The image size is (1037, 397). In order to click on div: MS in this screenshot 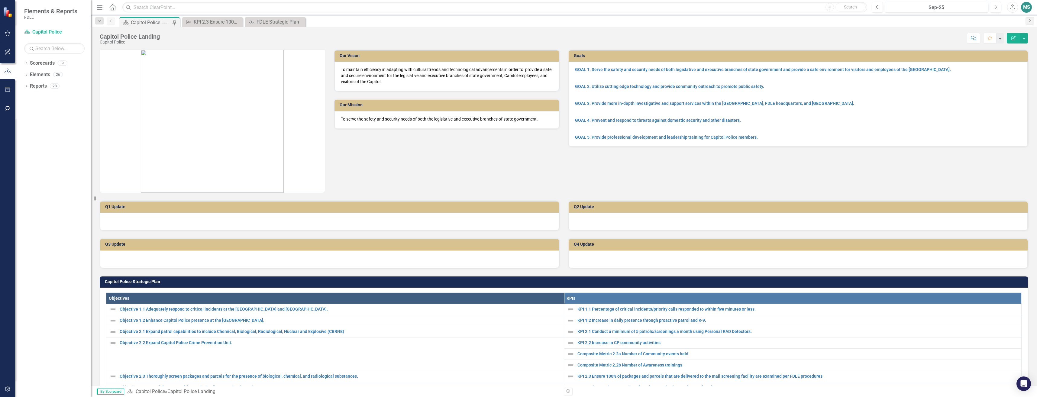, I will do `click(1027, 7)`.